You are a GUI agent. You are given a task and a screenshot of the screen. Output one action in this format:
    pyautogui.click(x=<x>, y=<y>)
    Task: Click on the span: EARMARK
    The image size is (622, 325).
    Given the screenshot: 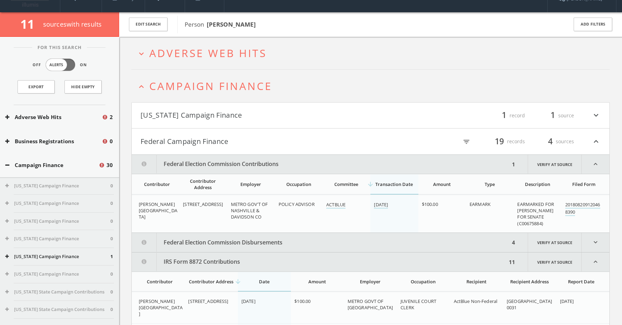 What is the action you would take?
    pyautogui.click(x=480, y=204)
    